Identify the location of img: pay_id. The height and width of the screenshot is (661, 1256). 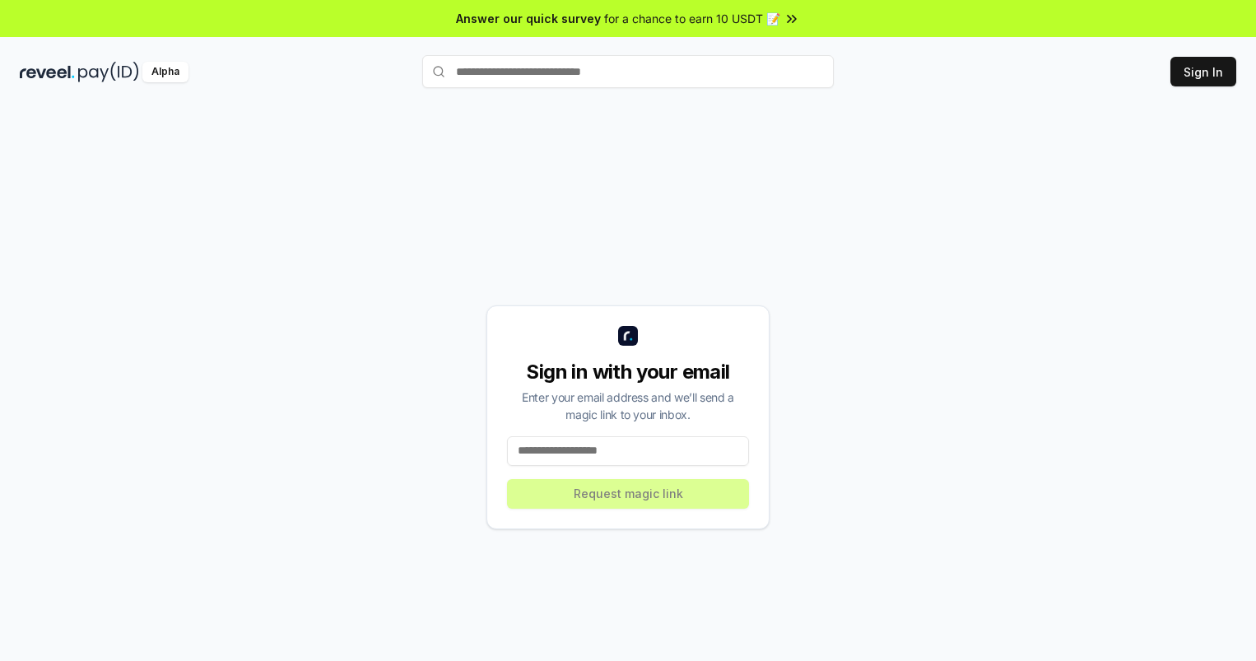
(109, 72).